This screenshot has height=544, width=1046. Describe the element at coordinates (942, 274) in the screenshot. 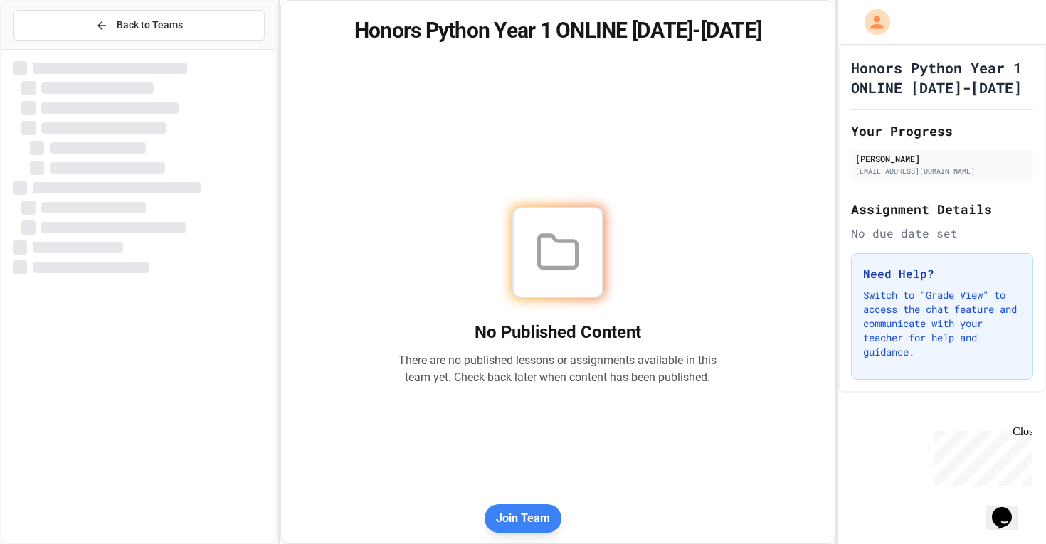

I see `h3: Need Help?` at that location.